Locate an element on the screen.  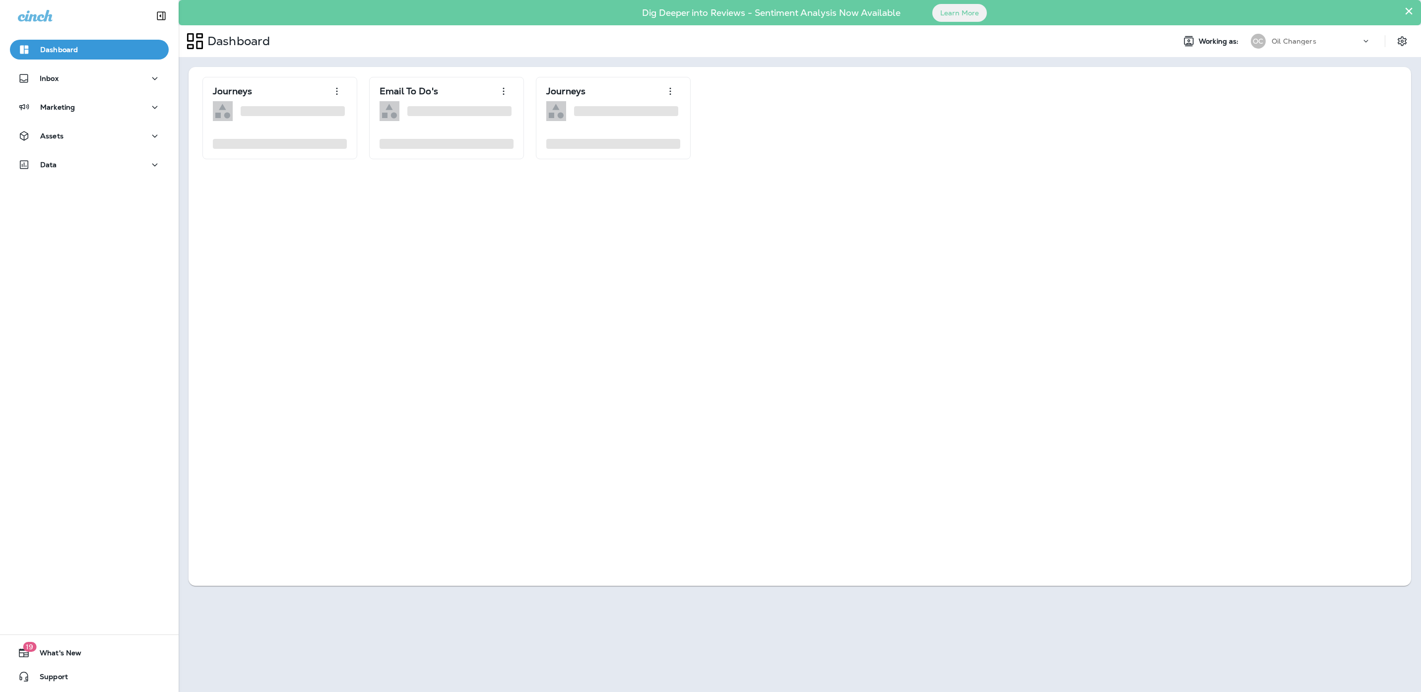
div: OC is located at coordinates (1259, 41).